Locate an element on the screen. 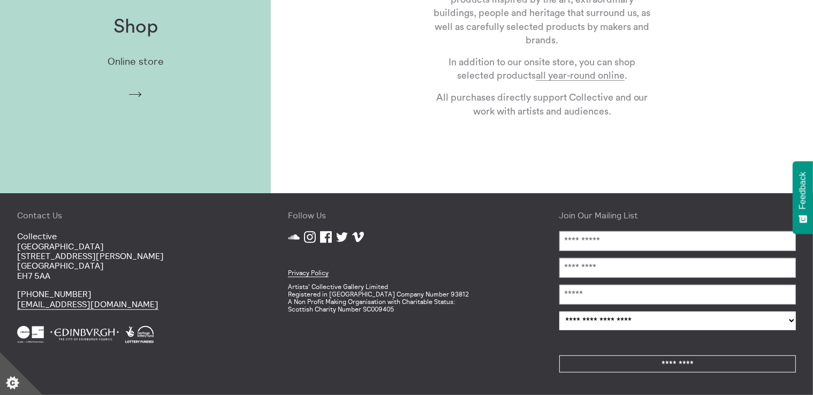 This screenshot has width=813, height=395. a: all year-round online is located at coordinates (581, 76).